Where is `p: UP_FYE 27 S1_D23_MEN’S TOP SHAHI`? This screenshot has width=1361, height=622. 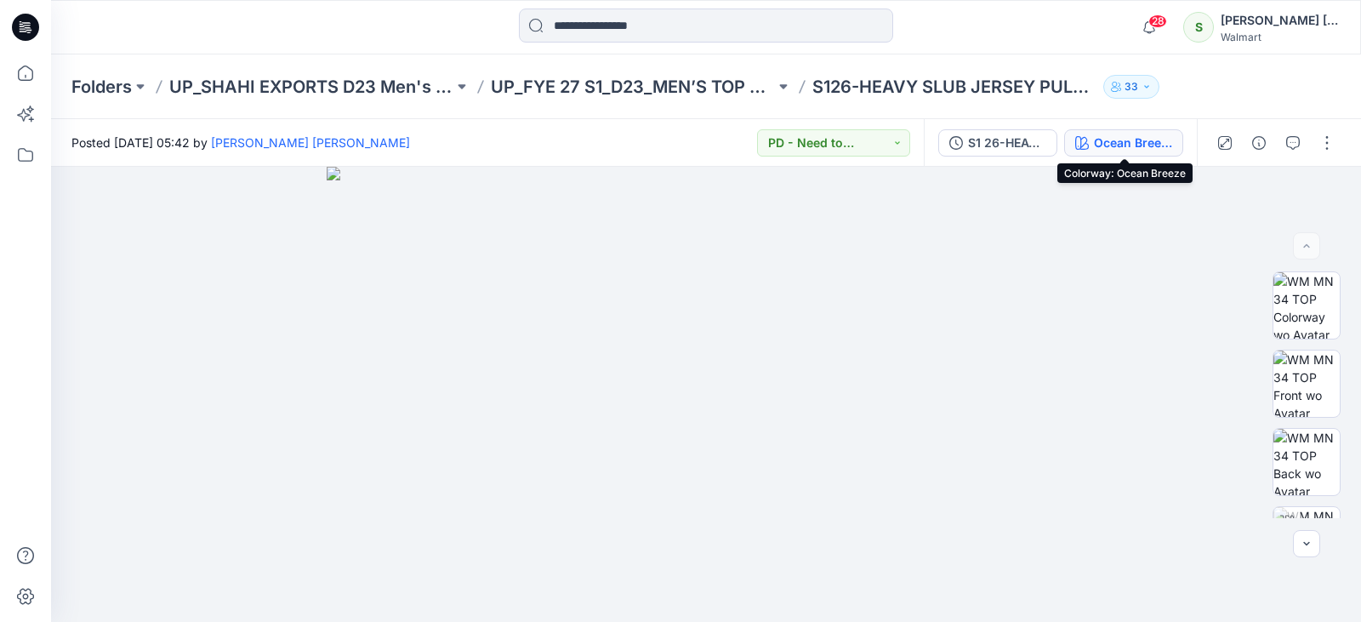 p: UP_FYE 27 S1_D23_MEN’S TOP SHAHI is located at coordinates (633, 87).